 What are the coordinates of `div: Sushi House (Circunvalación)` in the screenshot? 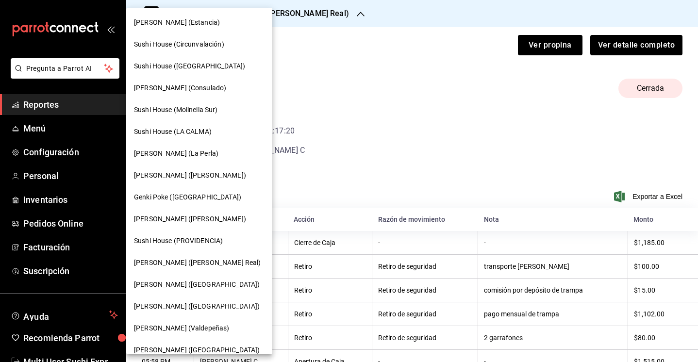 It's located at (199, 44).